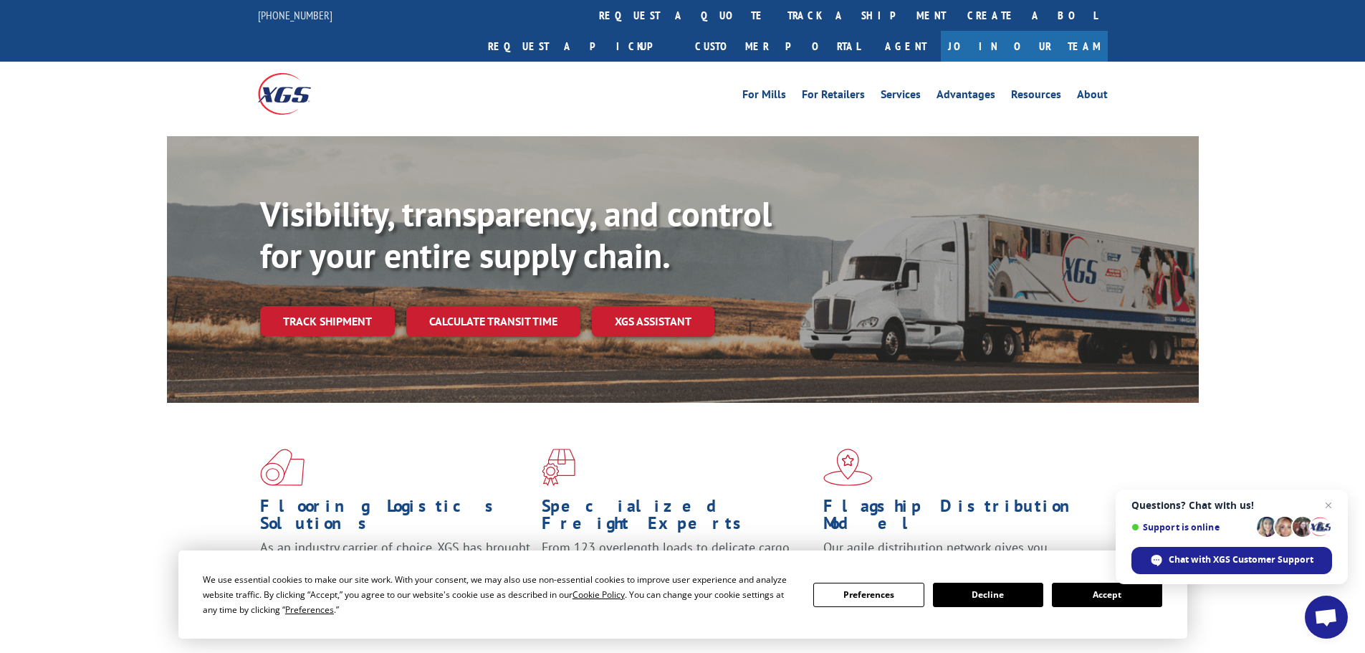  I want to click on span: Preferences, so click(309, 609).